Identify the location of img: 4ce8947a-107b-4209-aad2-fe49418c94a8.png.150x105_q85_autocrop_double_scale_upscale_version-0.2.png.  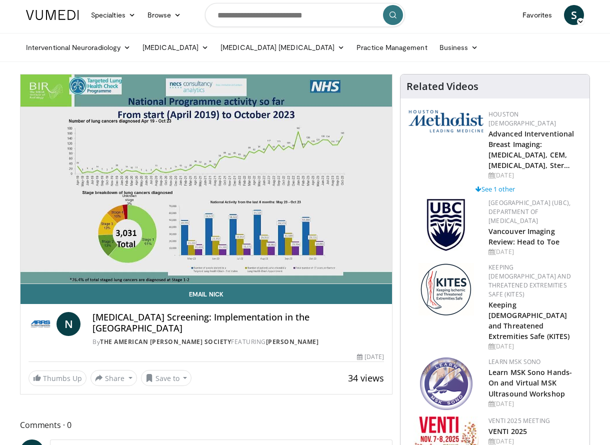
(446, 384).